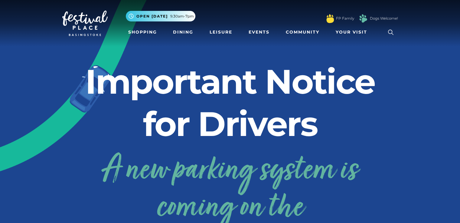 The height and width of the screenshot is (223, 460). I want to click on span: 9.30am-7pm, so click(182, 16).